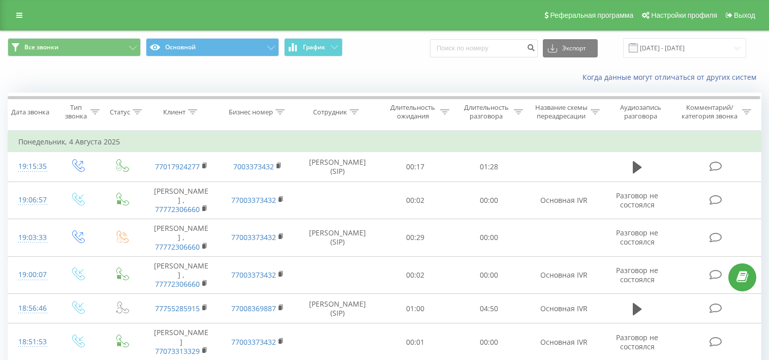 Image resolution: width=769 pixels, height=360 pixels. What do you see at coordinates (120, 112) in the screenshot?
I see `div: Статус` at bounding box center [120, 112].